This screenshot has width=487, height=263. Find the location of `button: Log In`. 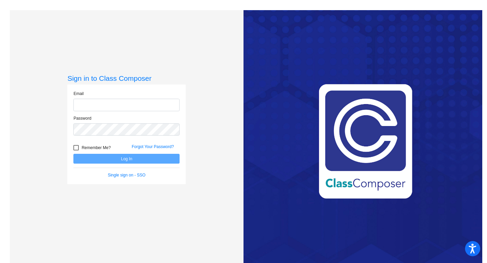

button: Log In is located at coordinates (127, 159).